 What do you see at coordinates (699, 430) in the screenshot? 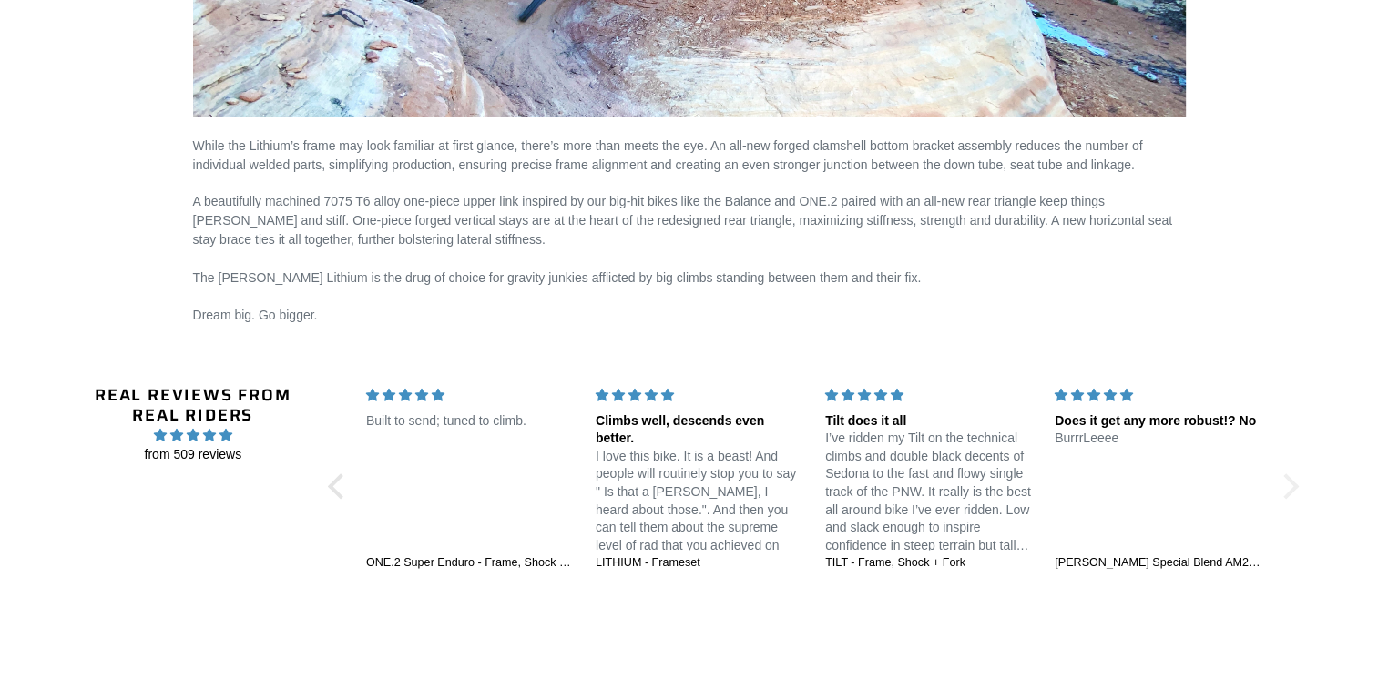
I see `div: Climbs well, descends even better.` at bounding box center [699, 430].